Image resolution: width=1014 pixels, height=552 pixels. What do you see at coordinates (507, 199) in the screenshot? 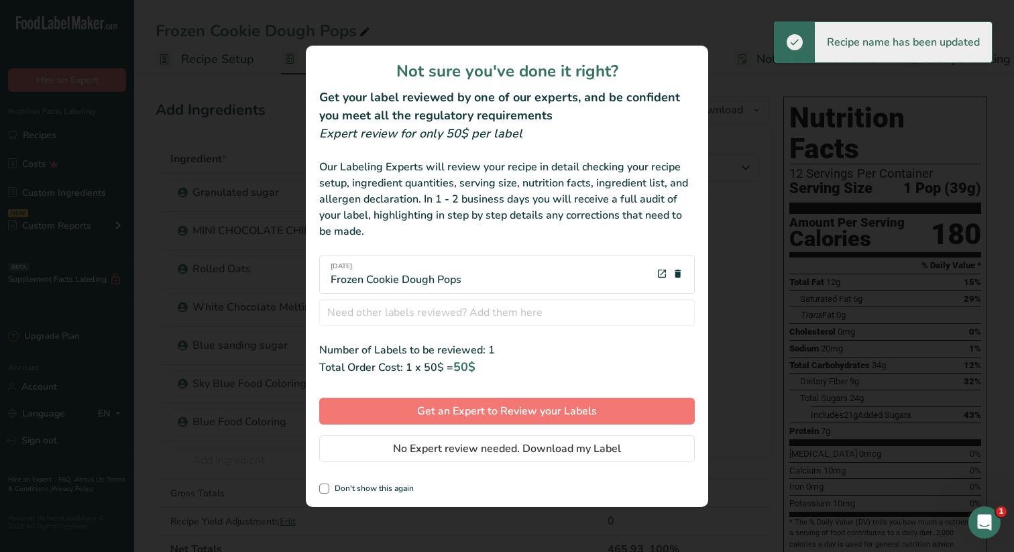
I see `div: Our Labeling Experts will review your recipe in detail checking your recipe setup, ingredient qua...` at bounding box center [507, 199].